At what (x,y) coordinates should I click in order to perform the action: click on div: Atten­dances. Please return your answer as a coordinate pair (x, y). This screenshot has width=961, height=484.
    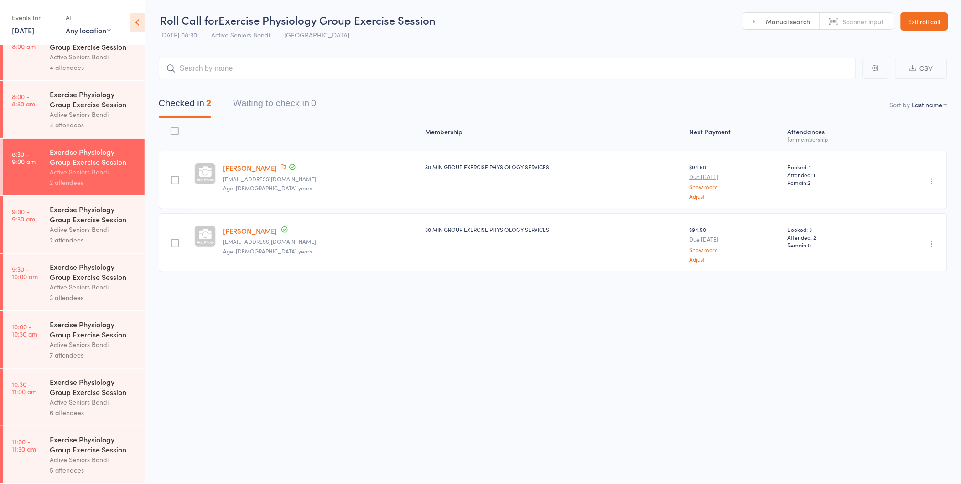
    Looking at the image, I should click on (832, 134).